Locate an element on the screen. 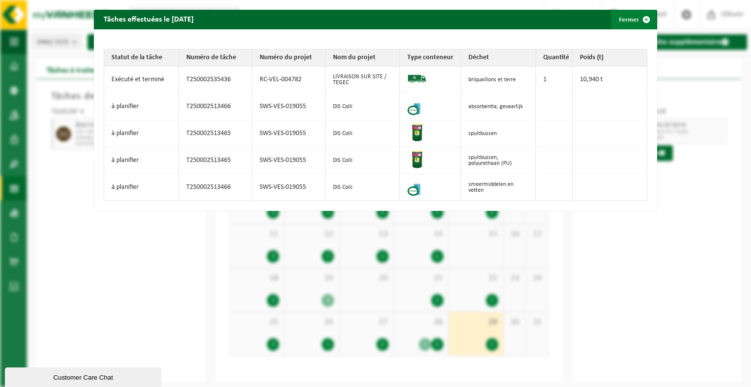 This screenshot has width=751, height=387. td: T250002535436 is located at coordinates (216, 80).